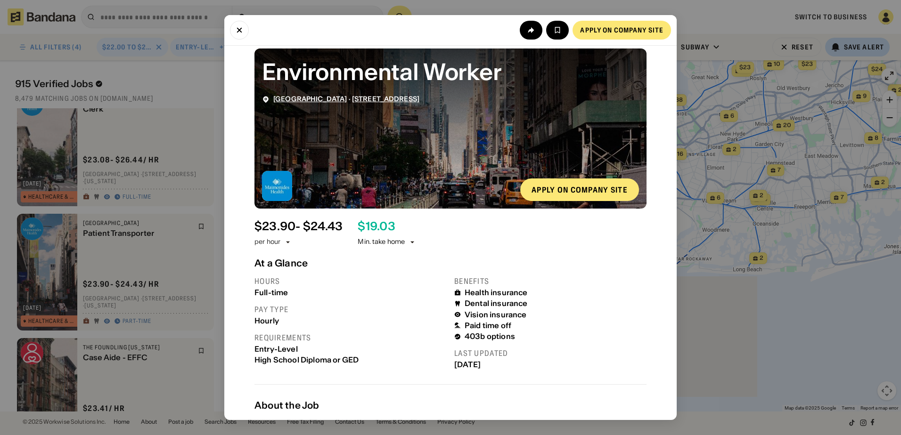 The image size is (901, 435). Describe the element at coordinates (351, 338) in the screenshot. I see `div: Requirements` at that location.